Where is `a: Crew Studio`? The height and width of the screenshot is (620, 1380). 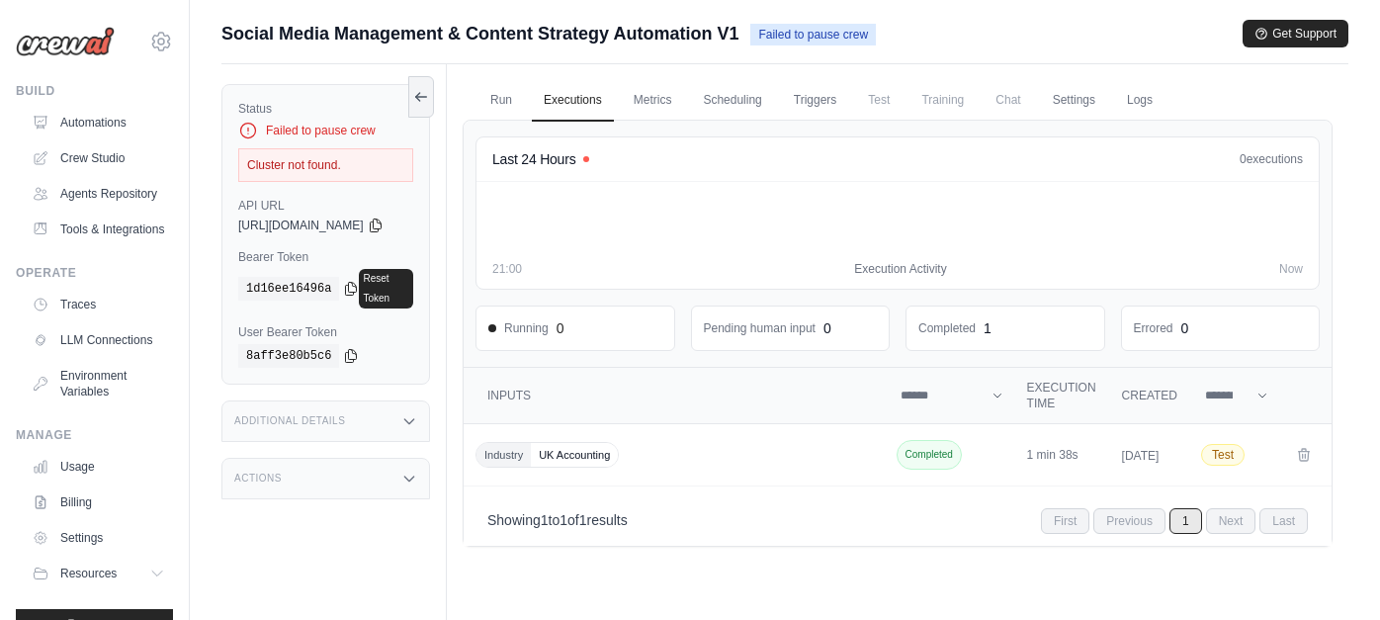 a: Crew Studio is located at coordinates (98, 158).